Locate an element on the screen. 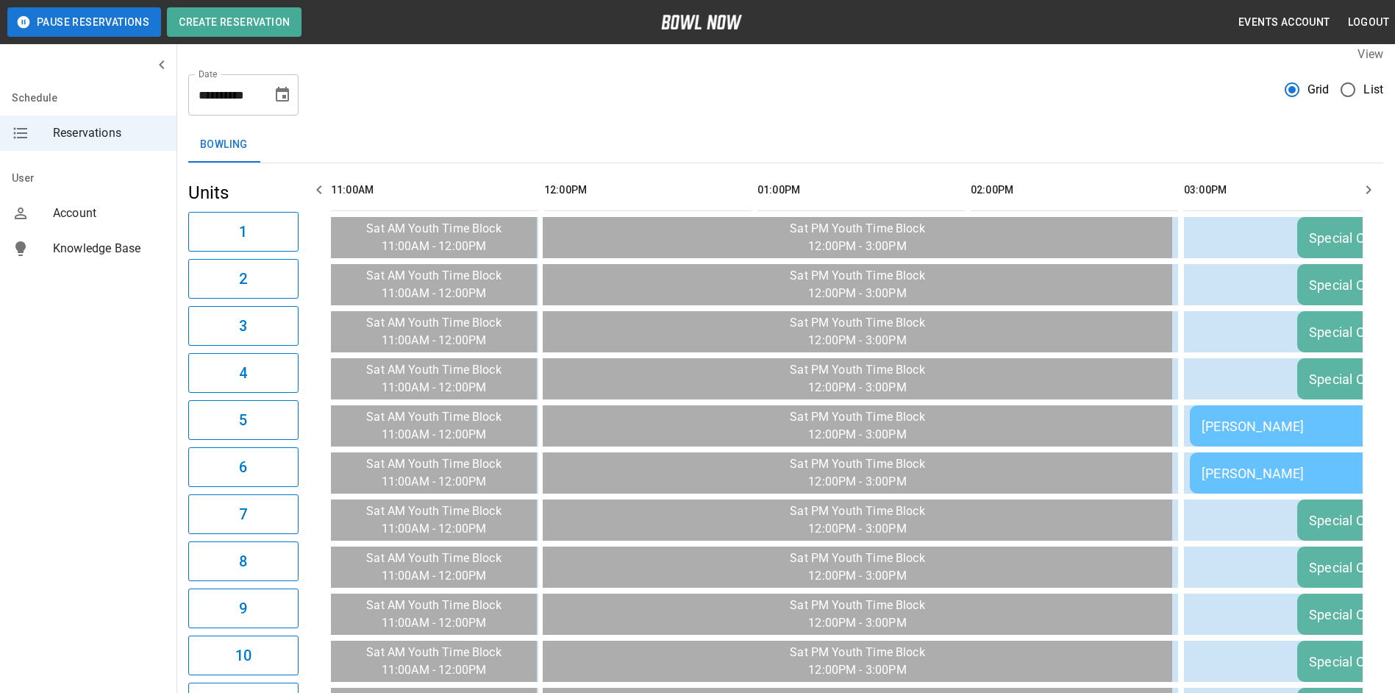 The image size is (1395, 693). button: Choose date, selected date is Sep 6, 2025 is located at coordinates (282, 95).